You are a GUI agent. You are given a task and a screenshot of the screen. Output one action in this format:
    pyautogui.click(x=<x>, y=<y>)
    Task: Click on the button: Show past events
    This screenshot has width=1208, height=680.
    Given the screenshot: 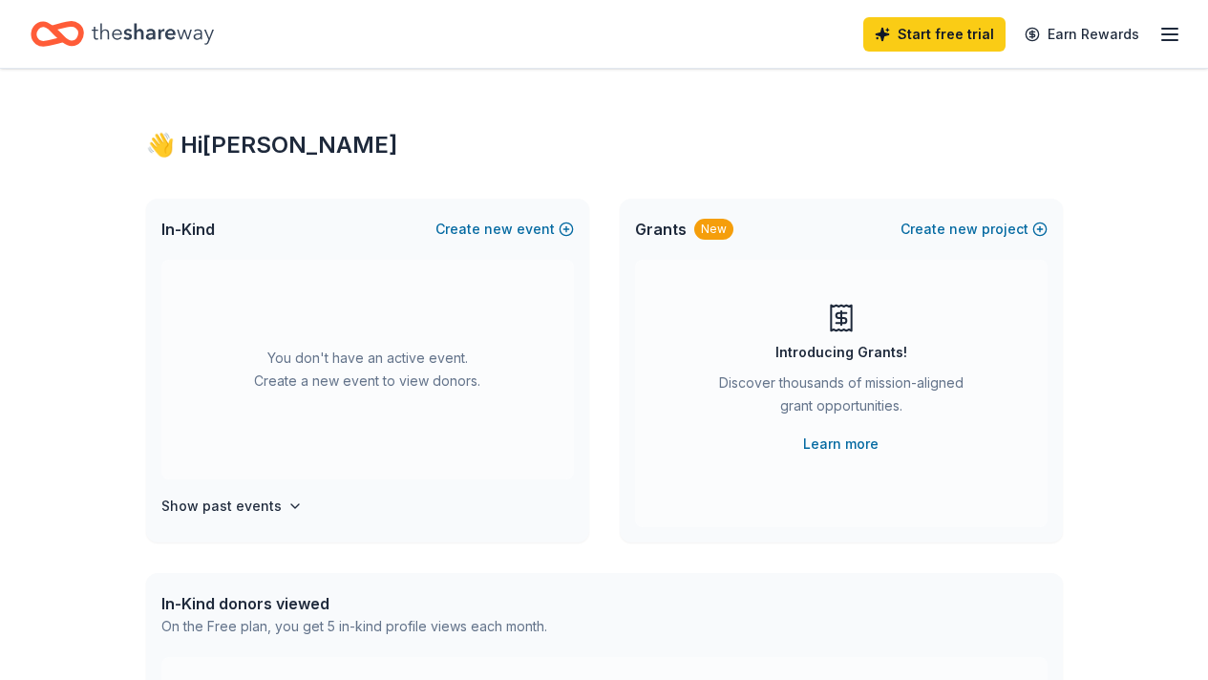 What is the action you would take?
    pyautogui.click(x=232, y=506)
    